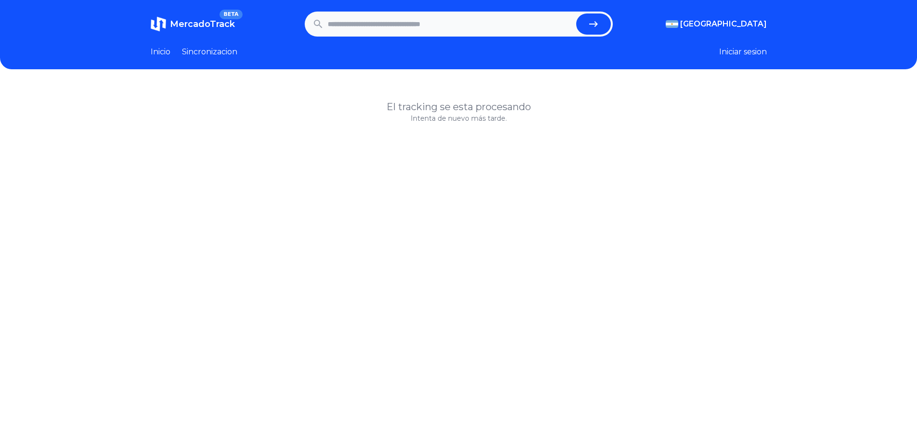 This screenshot has height=431, width=917. Describe the element at coordinates (459, 118) in the screenshot. I see `p: Intenta de nuevo más tarde.` at that location.